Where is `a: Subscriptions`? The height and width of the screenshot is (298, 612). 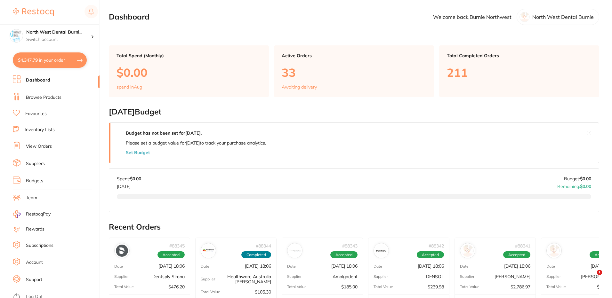 a: Subscriptions is located at coordinates (40, 246).